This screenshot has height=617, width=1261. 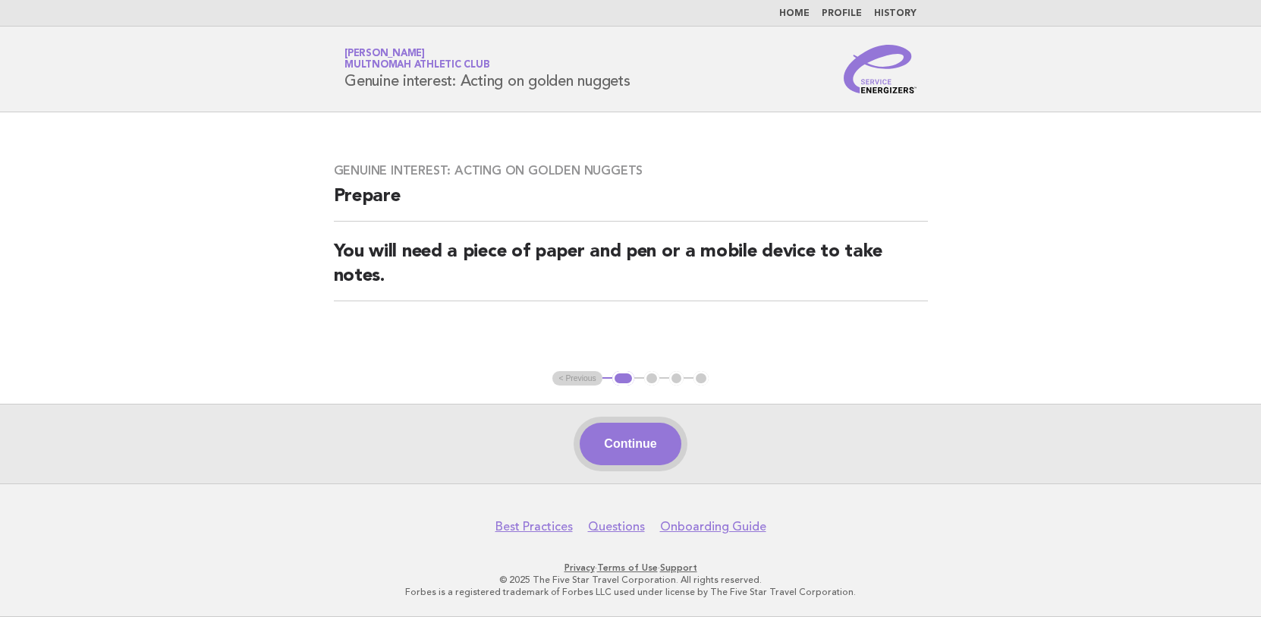 I want to click on h1: Genuine interest: Acting on golden nuggets, so click(x=487, y=69).